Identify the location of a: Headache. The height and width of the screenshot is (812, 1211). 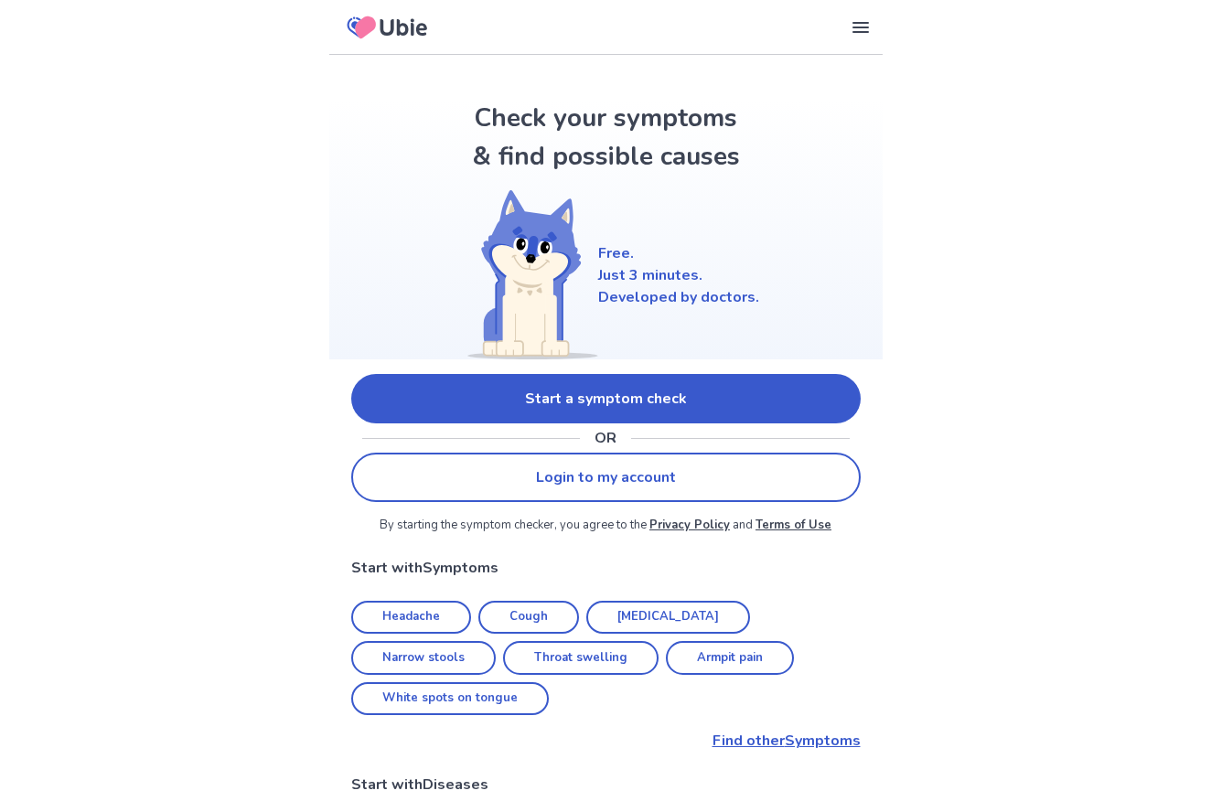
(411, 617).